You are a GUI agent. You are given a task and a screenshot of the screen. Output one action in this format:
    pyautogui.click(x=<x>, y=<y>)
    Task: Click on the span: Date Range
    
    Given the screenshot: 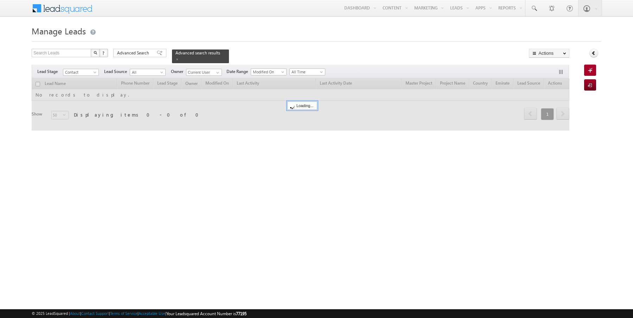 What is the action you would take?
    pyautogui.click(x=238, y=72)
    